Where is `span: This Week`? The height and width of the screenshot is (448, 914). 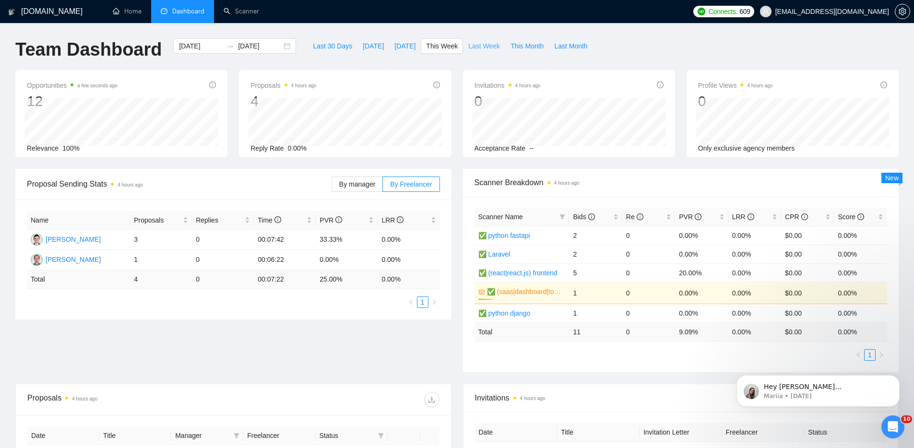
span: This Week is located at coordinates (442, 46).